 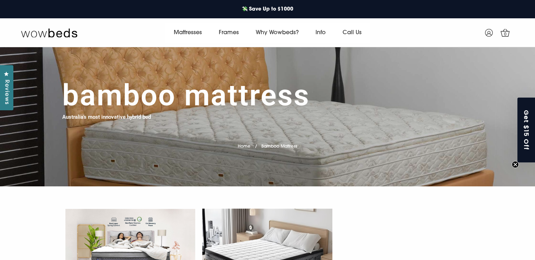 What do you see at coordinates (505, 33) in the screenshot?
I see `a: 0` at bounding box center [505, 33].